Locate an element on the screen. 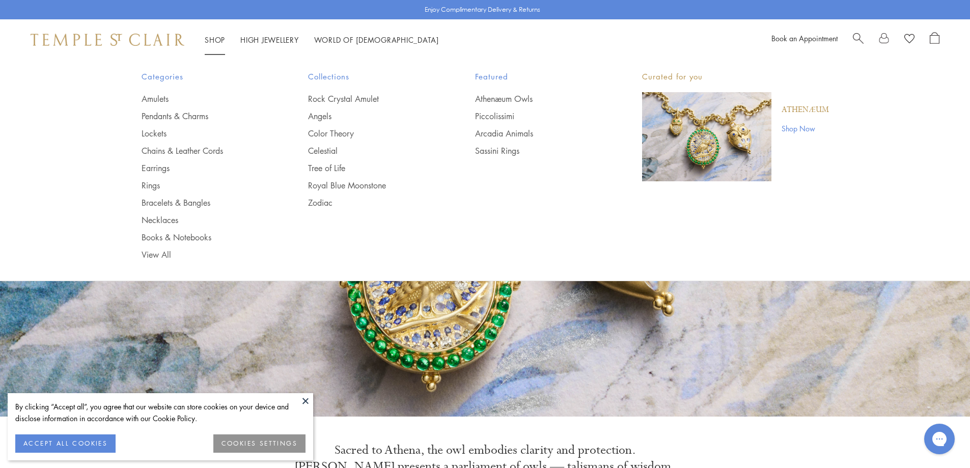  p: Curated for you is located at coordinates (736, 76).